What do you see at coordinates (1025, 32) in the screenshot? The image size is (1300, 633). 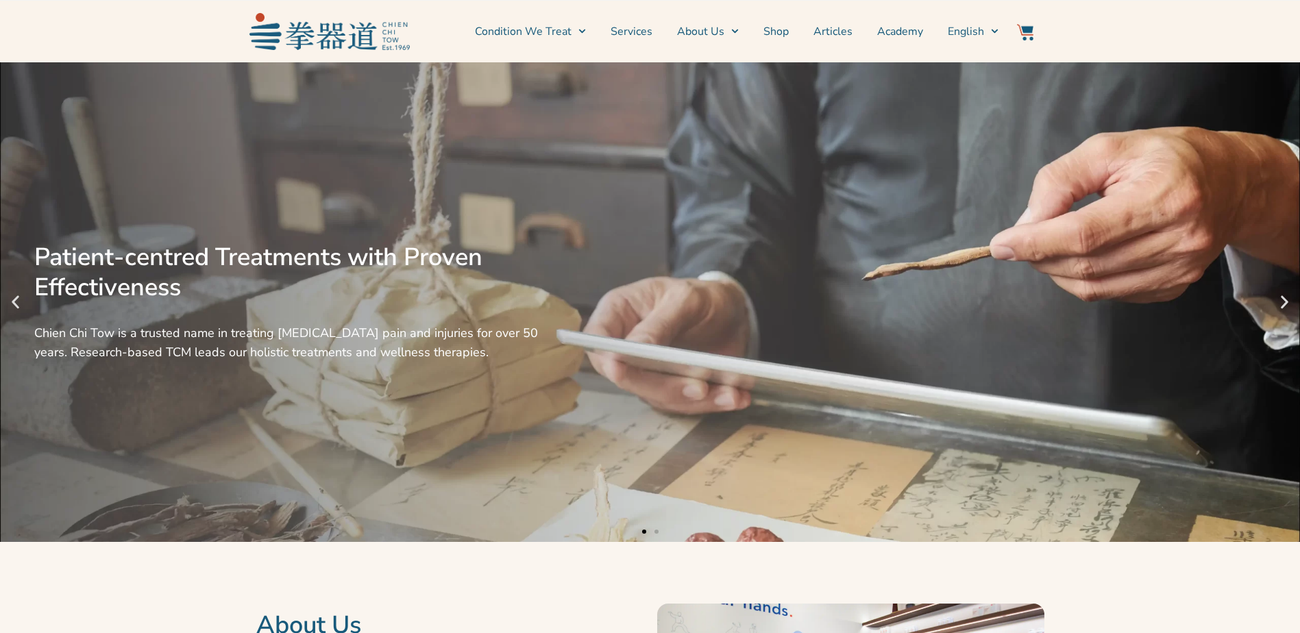 I see `img: Website Icon-03` at bounding box center [1025, 32].